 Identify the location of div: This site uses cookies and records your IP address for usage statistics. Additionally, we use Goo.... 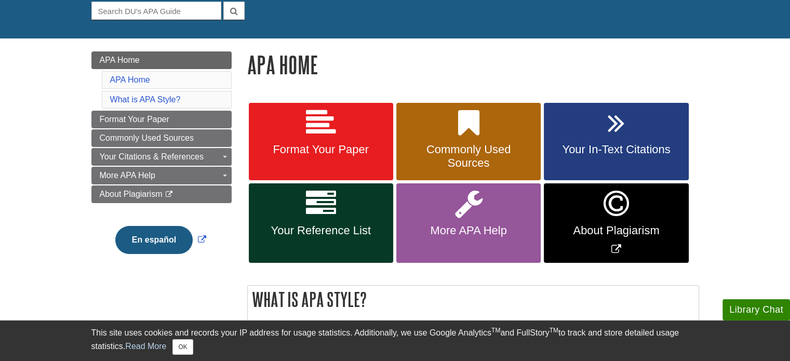
(395, 341).